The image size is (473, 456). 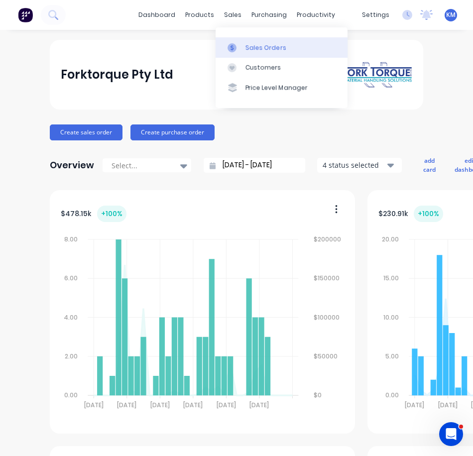 I want to click on div: Overview, so click(x=72, y=165).